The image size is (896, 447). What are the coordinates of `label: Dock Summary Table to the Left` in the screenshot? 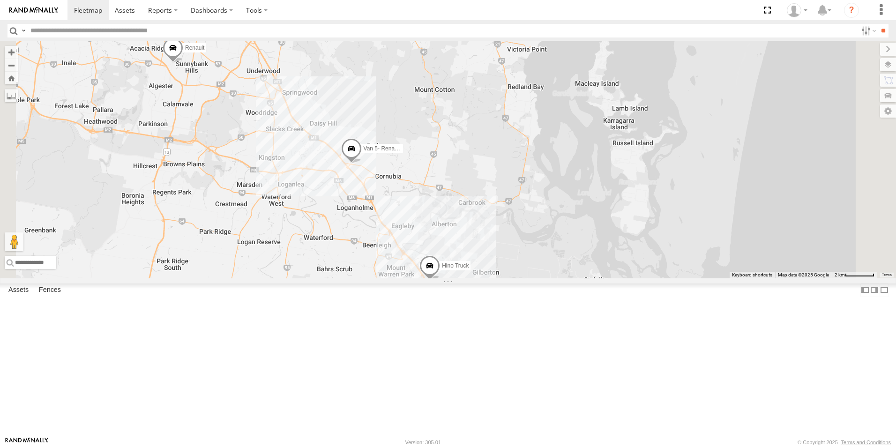 It's located at (865, 290).